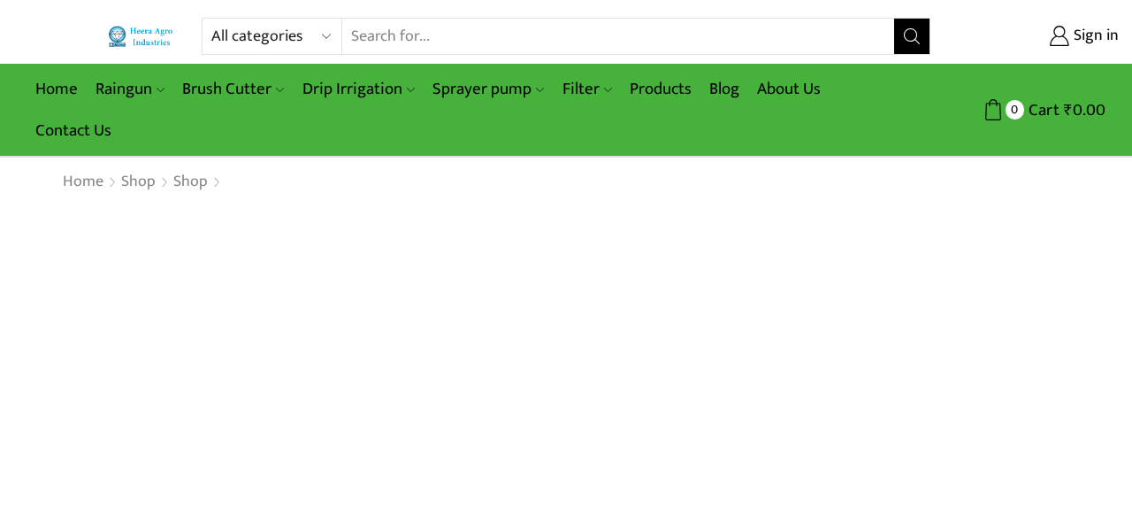  I want to click on a: Sprayer pump, so click(488, 88).